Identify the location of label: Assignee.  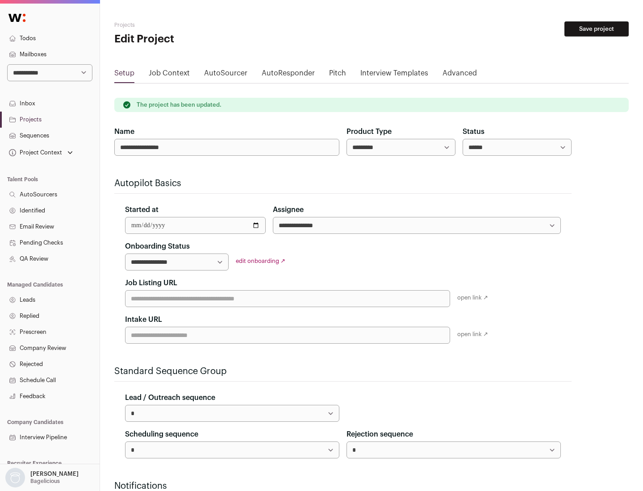
(288, 210).